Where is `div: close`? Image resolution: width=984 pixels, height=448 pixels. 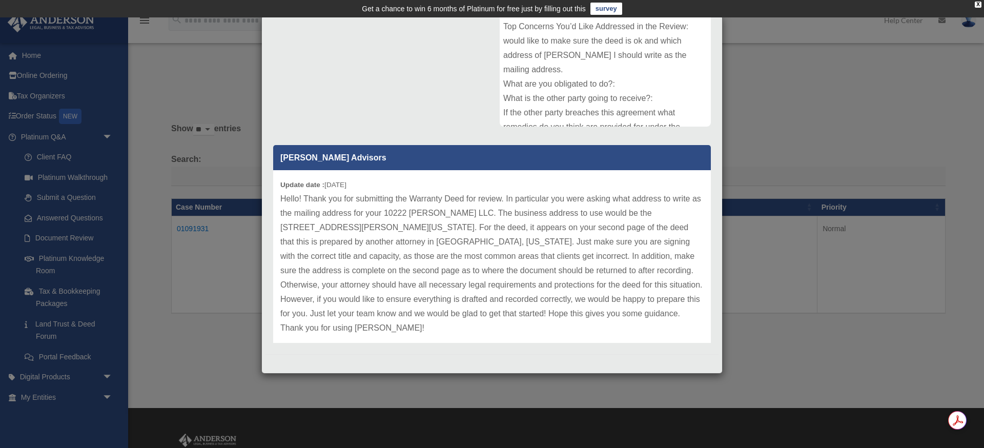
div: close is located at coordinates (978, 5).